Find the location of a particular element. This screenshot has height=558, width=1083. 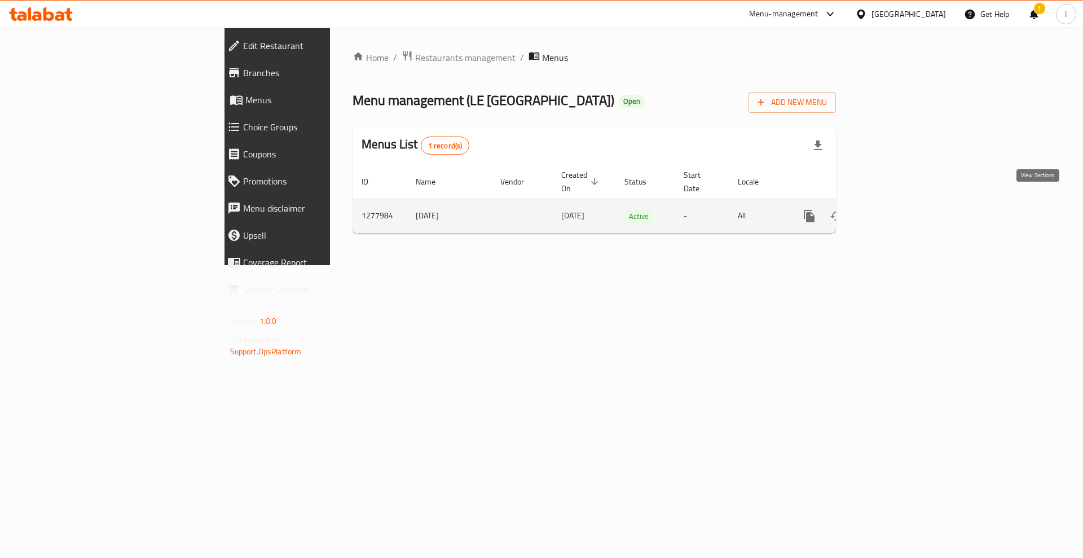

span: Menu disclaimer is located at coordinates (320, 208).